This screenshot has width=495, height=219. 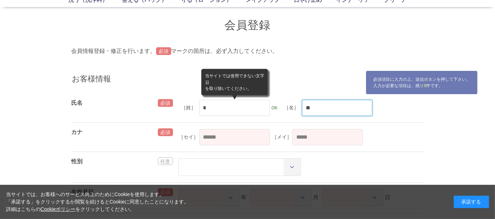 I want to click on span: 9, so click(x=425, y=86).